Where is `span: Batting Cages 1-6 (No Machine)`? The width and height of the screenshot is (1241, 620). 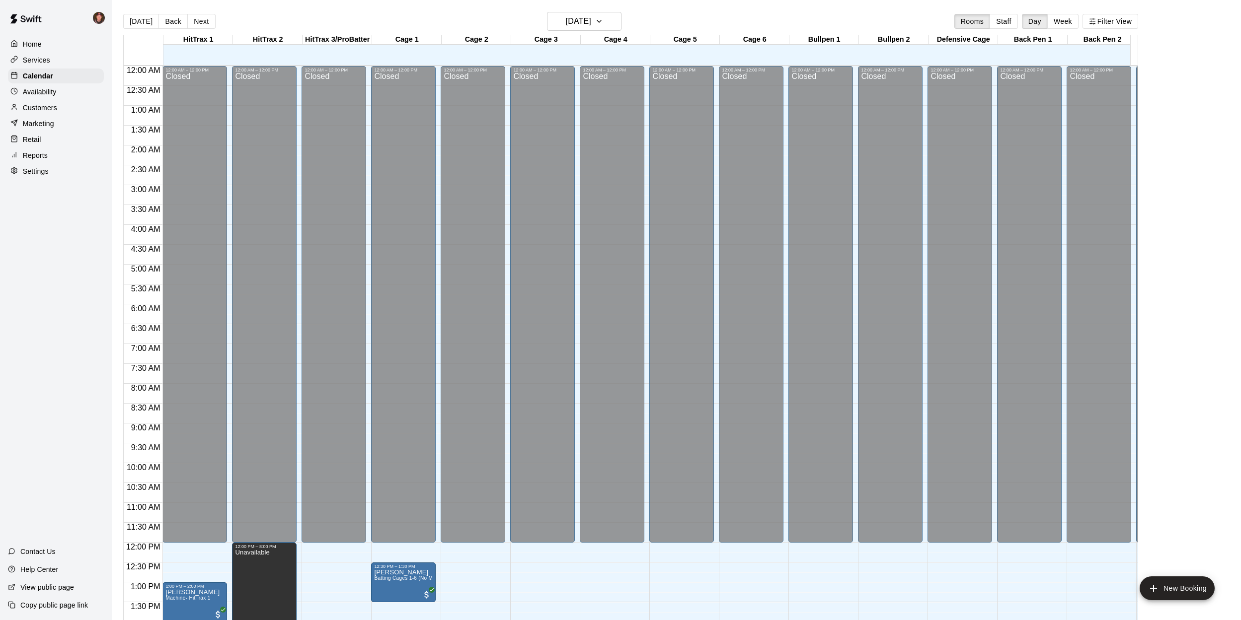
span: Batting Cages 1-6 (No Machine) is located at coordinates (412, 578).